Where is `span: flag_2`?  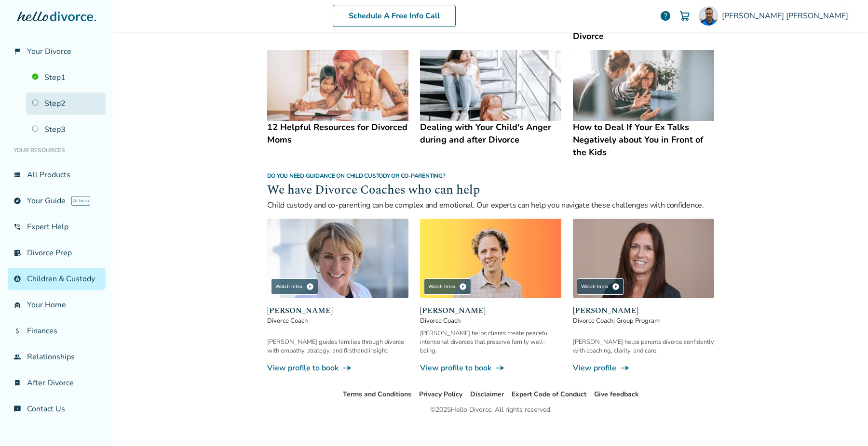
span: flag_2 is located at coordinates (17, 52).